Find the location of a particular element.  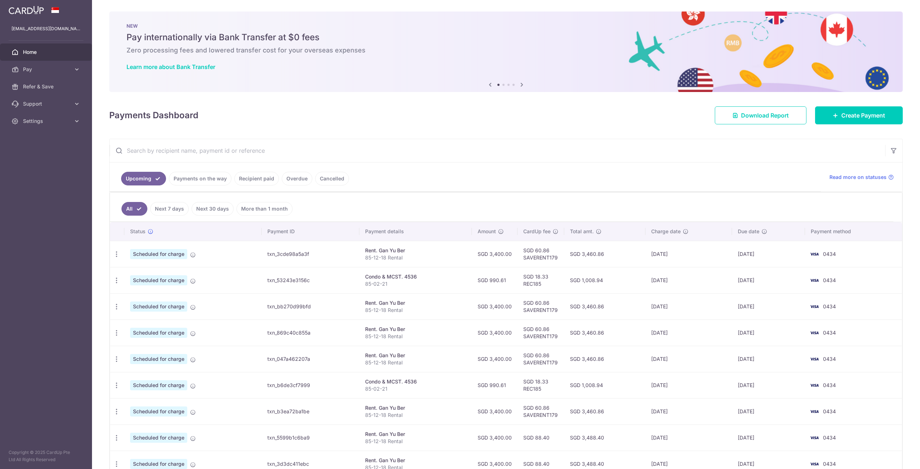

a: Next 7 days is located at coordinates (169, 209).